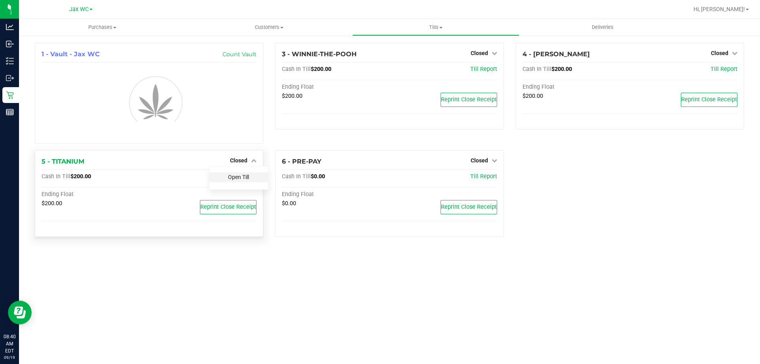 Image resolution: width=760 pixels, height=364 pixels. What do you see at coordinates (239, 54) in the screenshot?
I see `a: Count Vault` at bounding box center [239, 54].